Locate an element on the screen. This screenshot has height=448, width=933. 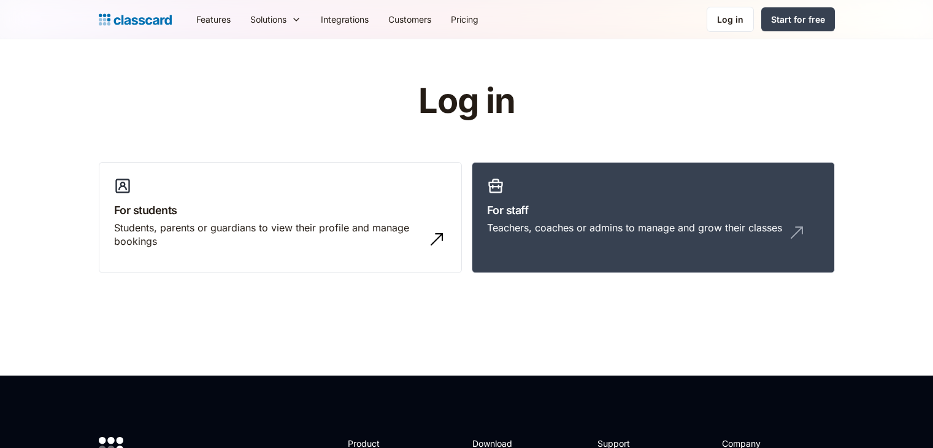
h3: For students is located at coordinates (280, 210).